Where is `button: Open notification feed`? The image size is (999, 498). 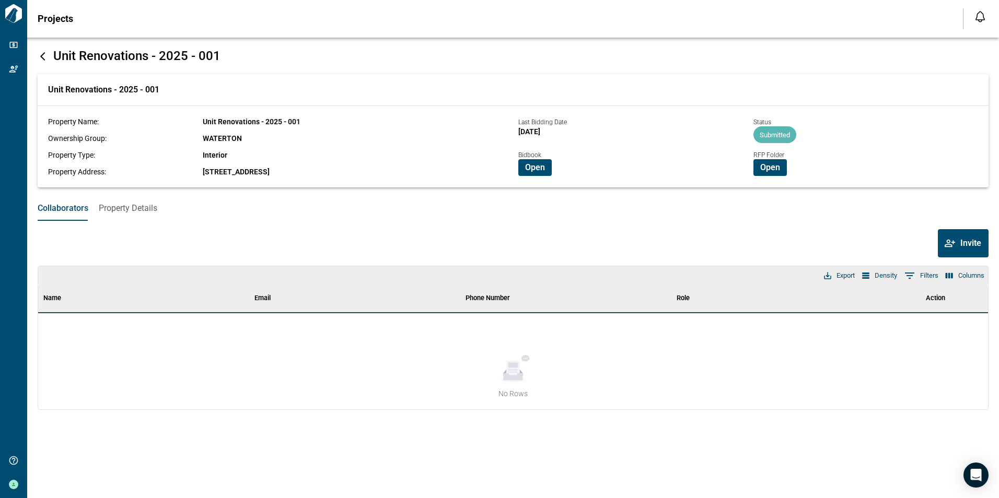 button: Open notification feed is located at coordinates (980, 17).